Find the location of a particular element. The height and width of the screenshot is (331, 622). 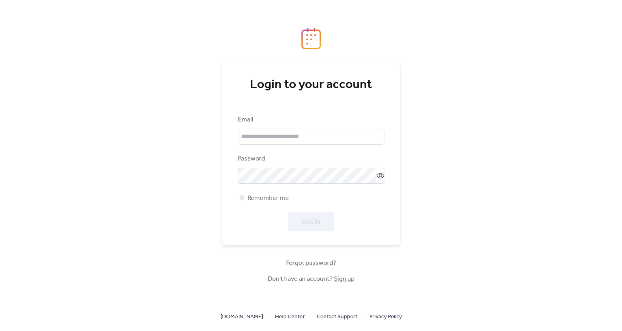

a: Forgot password? is located at coordinates (311, 263).